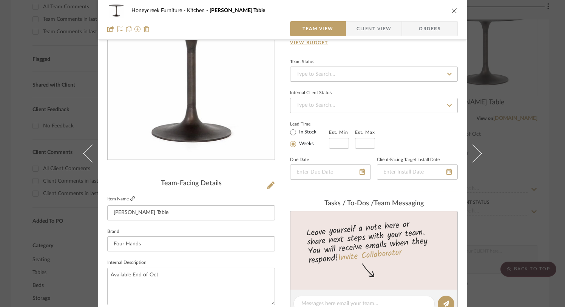 This screenshot has width=565, height=307. I want to click on label: Est. Min, so click(339, 132).